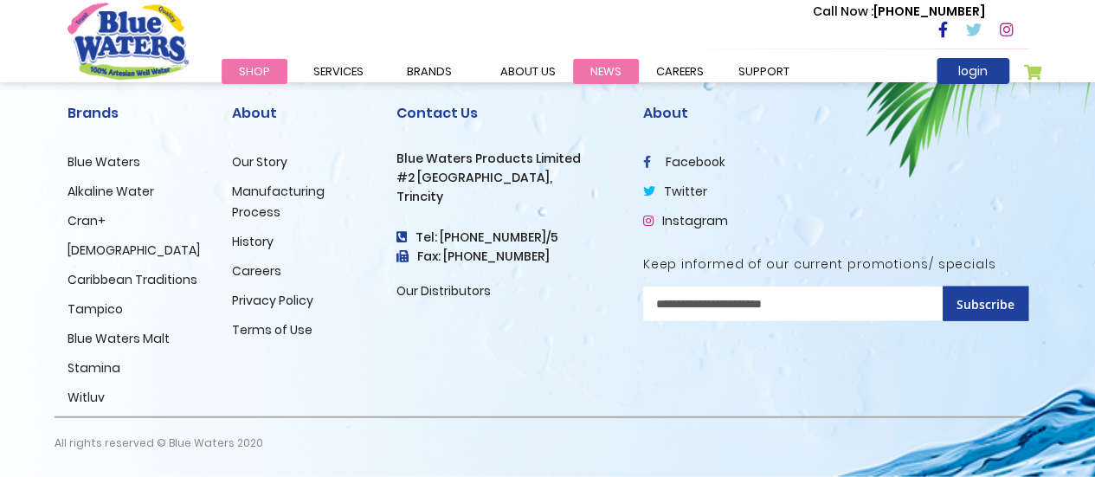 Image resolution: width=1095 pixels, height=477 pixels. I want to click on a: History, so click(253, 241).